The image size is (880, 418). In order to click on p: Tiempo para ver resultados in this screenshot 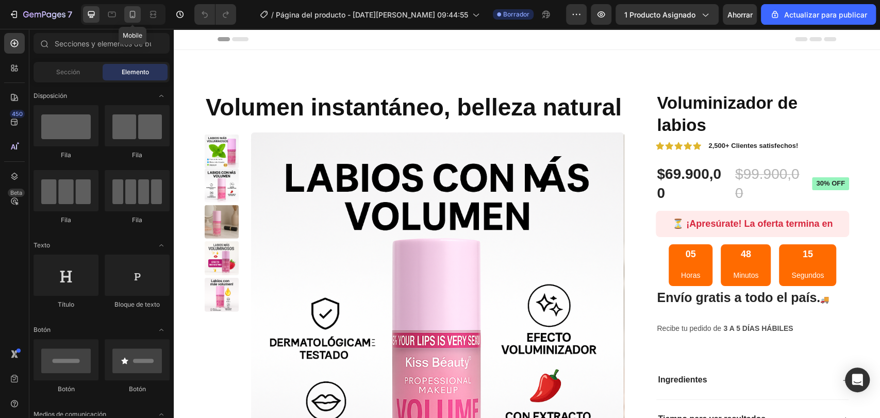, I will do `click(538, 390)`.